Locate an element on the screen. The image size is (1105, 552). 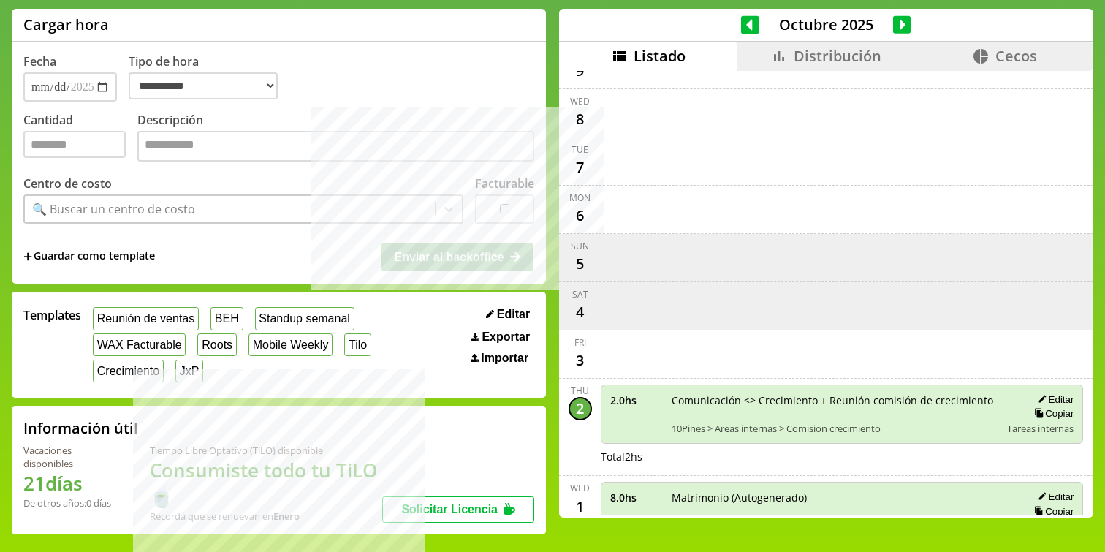
button: BEH is located at coordinates (227, 318).